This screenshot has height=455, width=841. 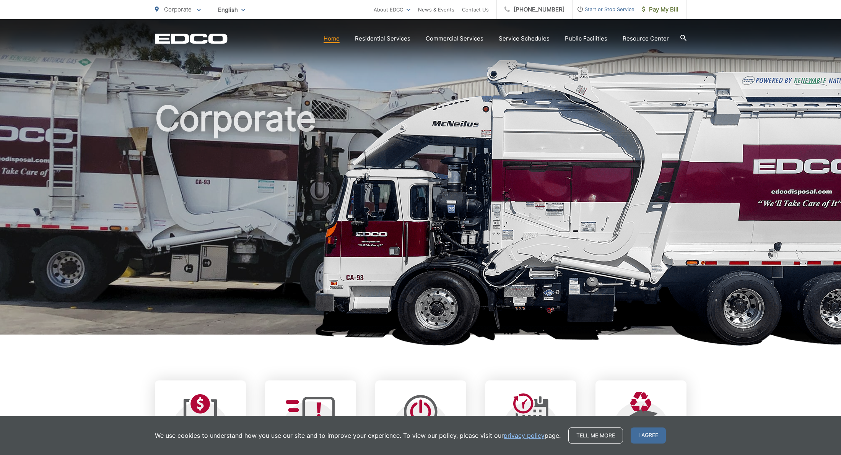 What do you see at coordinates (191, 39) in the screenshot?
I see `a: EDCD logo. Return to the homepage.` at bounding box center [191, 39].